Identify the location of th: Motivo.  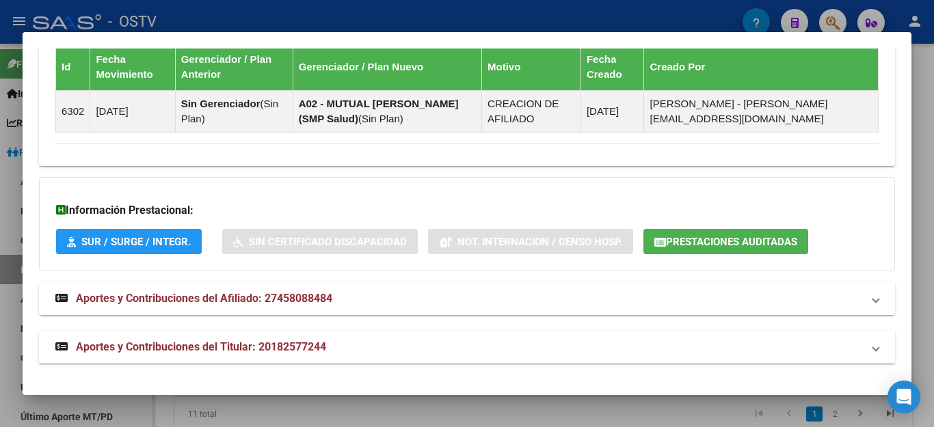
(531, 67).